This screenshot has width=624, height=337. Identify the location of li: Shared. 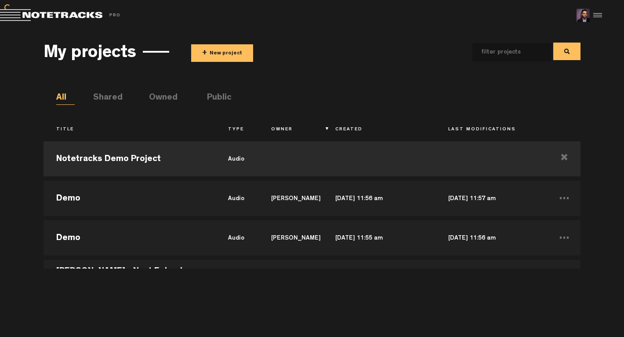
(102, 98).